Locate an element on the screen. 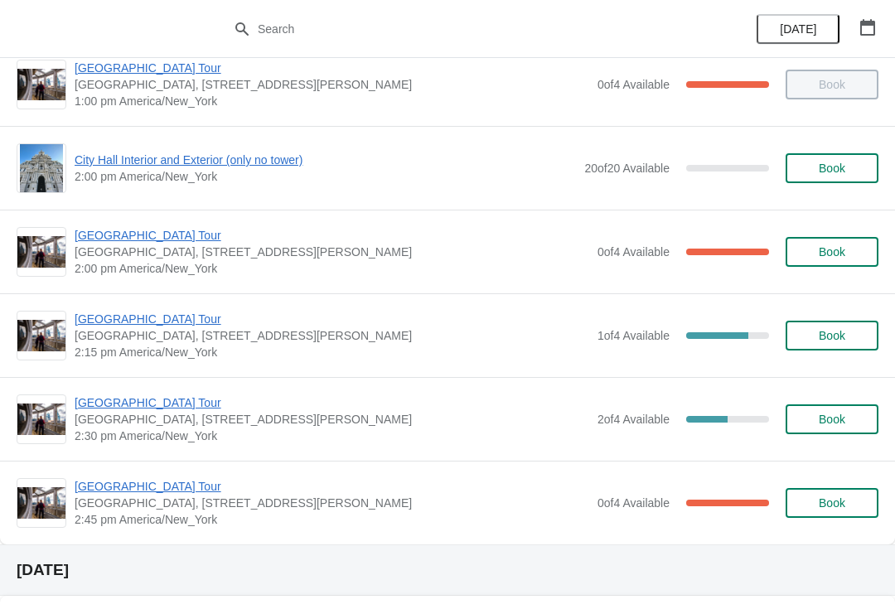 This screenshot has height=609, width=895. span: 2:15 pm America/New_York is located at coordinates (331, 352).